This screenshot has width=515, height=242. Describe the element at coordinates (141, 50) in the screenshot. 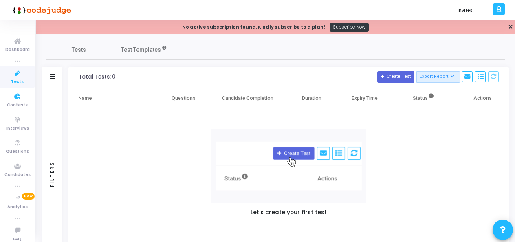

I see `span: Test Templates` at that location.